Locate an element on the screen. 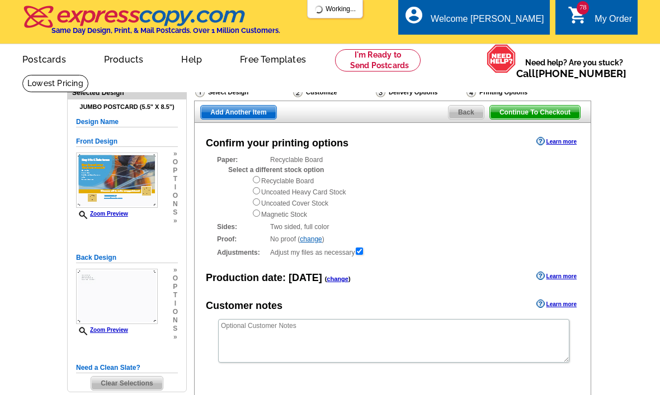 The width and height of the screenshot is (660, 395). a: Same Day Design, Print, & Mail Postcards. Over 1 Million Customers. is located at coordinates (151, 24).